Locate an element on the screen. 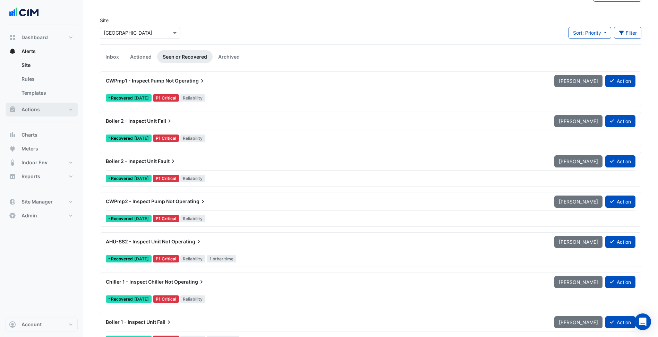 This screenshot has width=658, height=337. span: Reports is located at coordinates (31, 176).